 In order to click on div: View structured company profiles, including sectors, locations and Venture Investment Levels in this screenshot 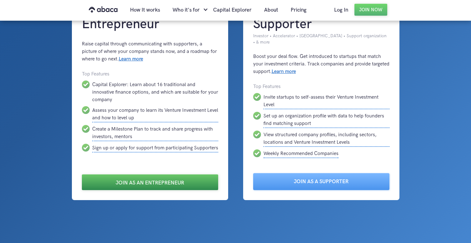, I will do `click(326, 138)`.